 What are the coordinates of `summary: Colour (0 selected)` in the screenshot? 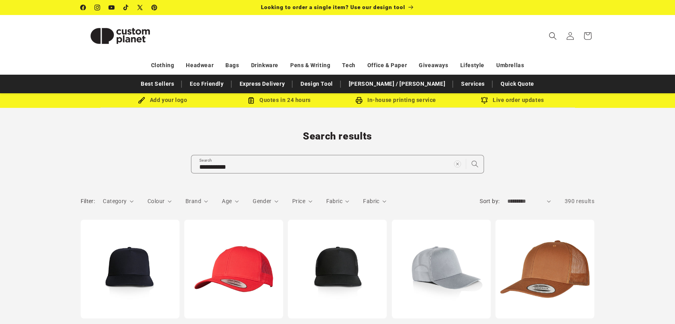 It's located at (159, 201).